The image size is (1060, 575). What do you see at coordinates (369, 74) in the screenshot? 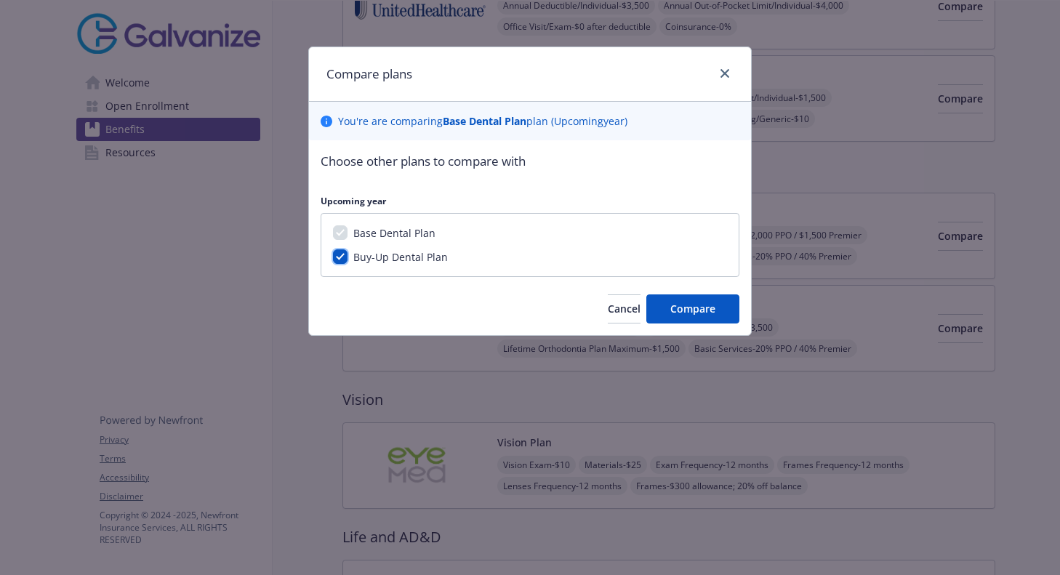
I see `h1: Compare plans` at bounding box center [369, 74].